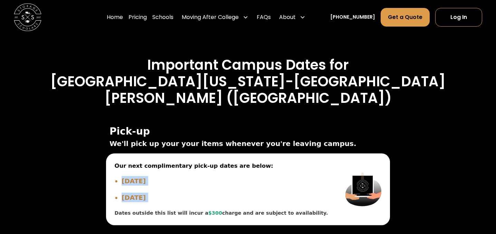 This screenshot has width=496, height=234. What do you see at coordinates (222, 214) in the screenshot?
I see `div: Dates outside this list will incur a charge and are subject to availability.` at bounding box center [222, 214].